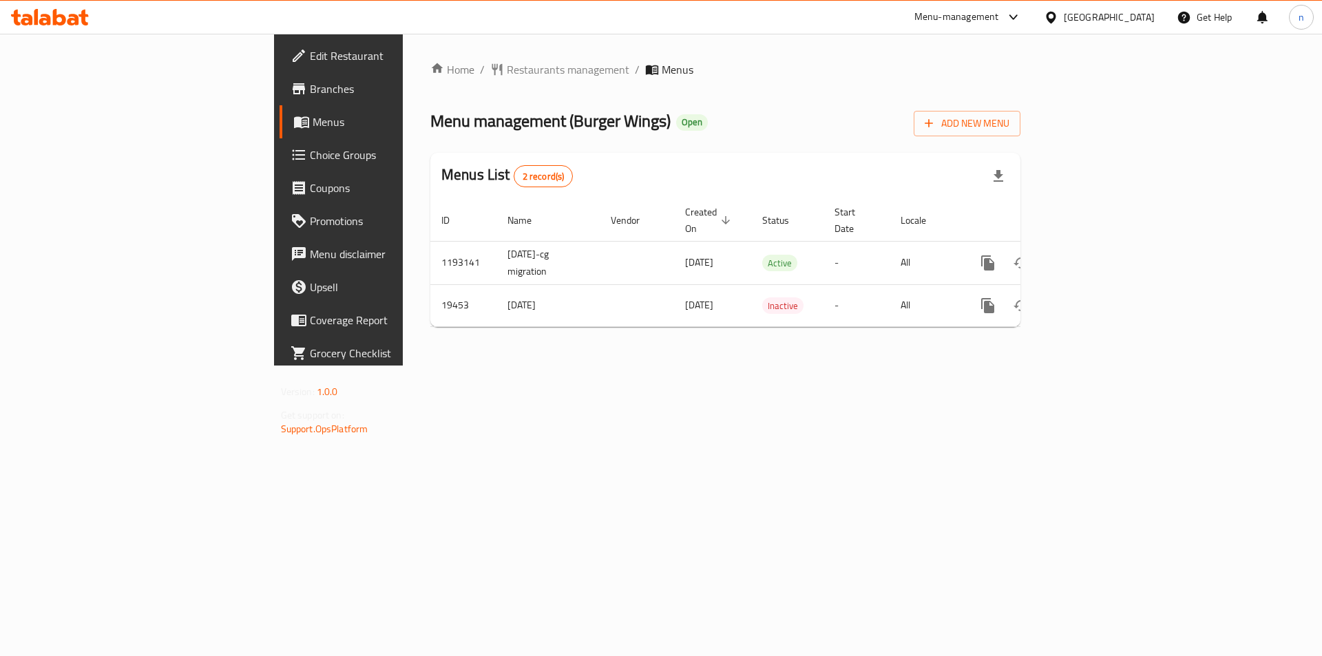 The height and width of the screenshot is (656, 1322). I want to click on span: Coverage Report, so click(397, 320).